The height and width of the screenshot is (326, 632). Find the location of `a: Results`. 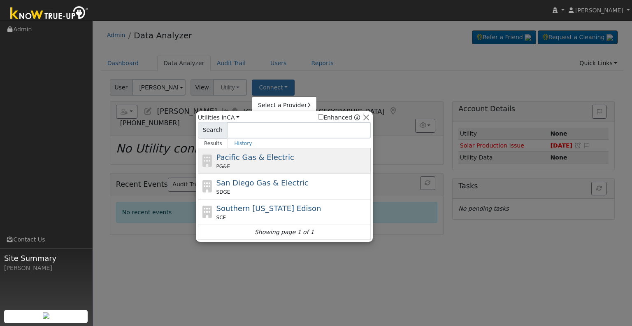

a: Results is located at coordinates (213, 143).